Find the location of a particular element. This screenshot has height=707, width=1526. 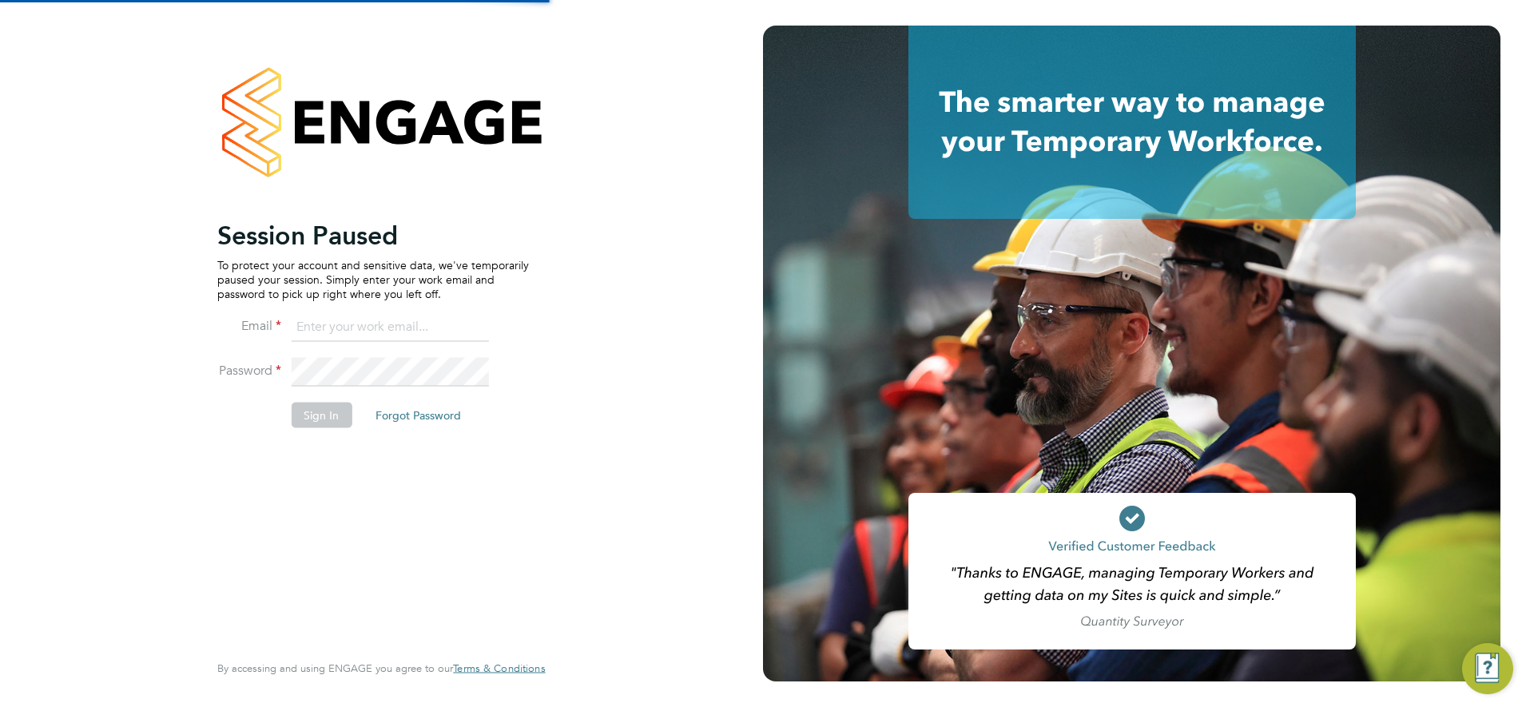

input: Enter your work email... is located at coordinates (389, 328).